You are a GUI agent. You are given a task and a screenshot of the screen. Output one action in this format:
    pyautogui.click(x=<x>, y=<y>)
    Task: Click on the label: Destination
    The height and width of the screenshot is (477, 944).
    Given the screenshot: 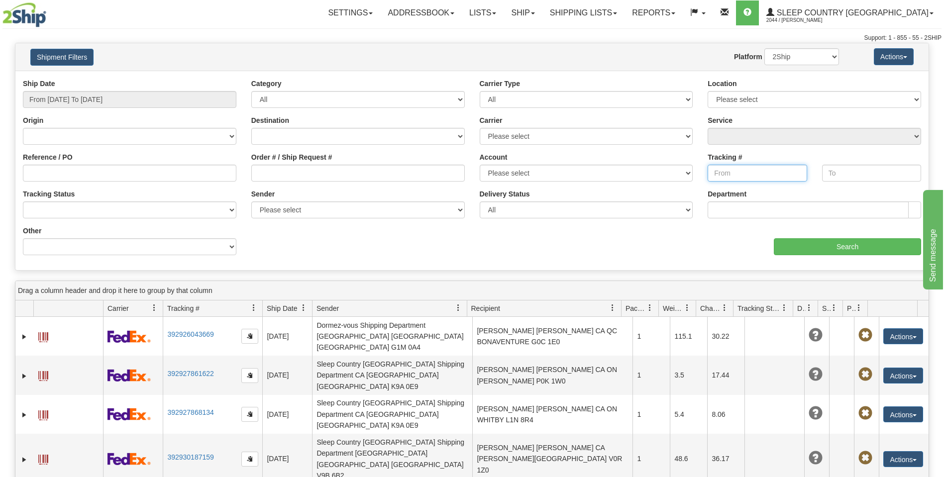 What is the action you would take?
    pyautogui.click(x=270, y=120)
    